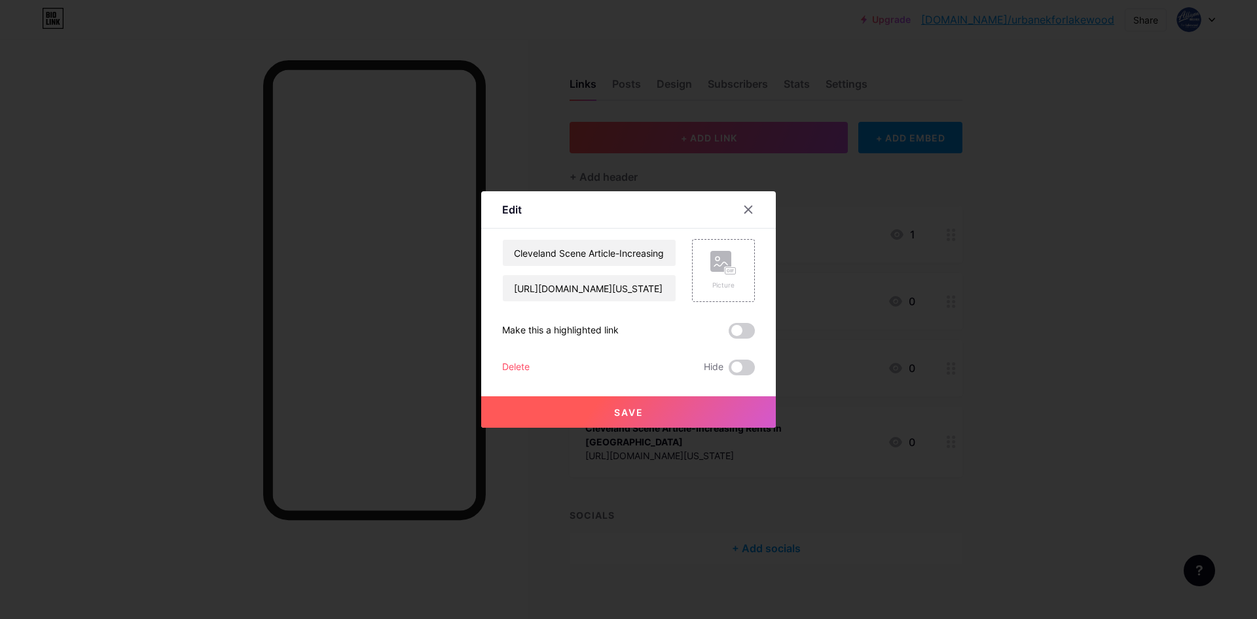 This screenshot has height=619, width=1257. What do you see at coordinates (628, 412) in the screenshot?
I see `button: Save` at bounding box center [628, 412].